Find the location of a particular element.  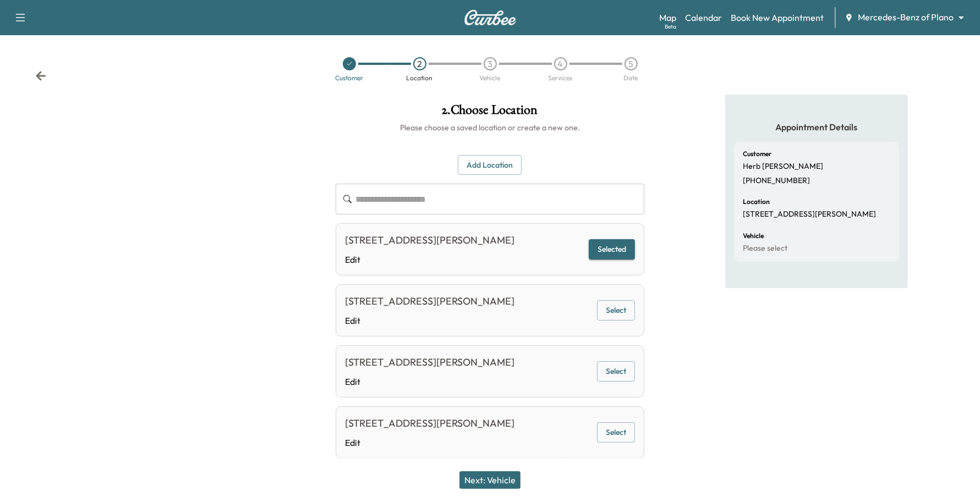

div: Customer is located at coordinates (349, 78).